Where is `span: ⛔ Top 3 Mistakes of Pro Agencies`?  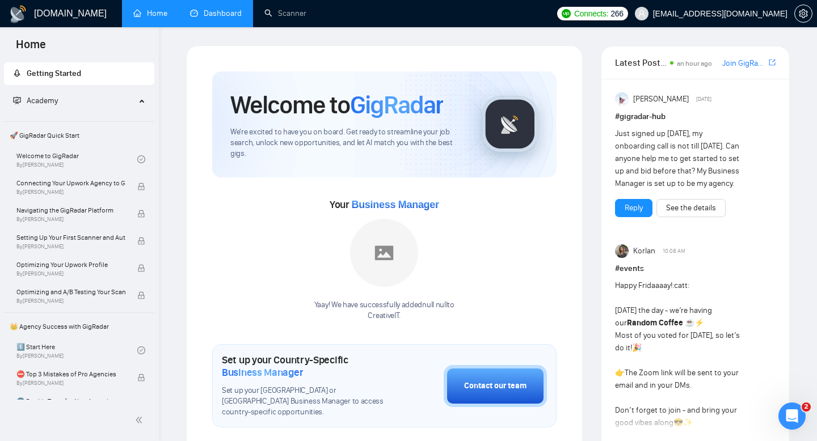 span: ⛔ Top 3 Mistakes of Pro Agencies is located at coordinates (71, 375).